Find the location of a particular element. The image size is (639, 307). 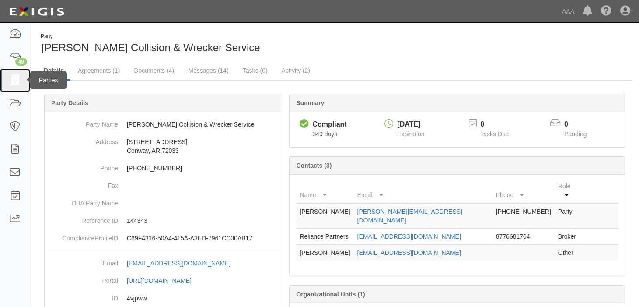

dt: Address is located at coordinates (83, 140).